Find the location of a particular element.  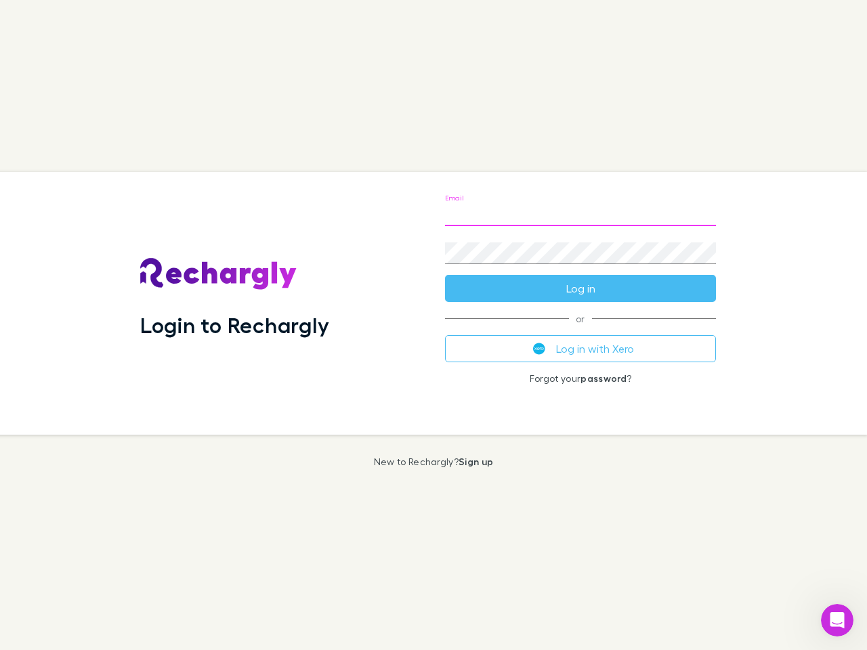

img: Rechargly's Logo is located at coordinates (219, 274).